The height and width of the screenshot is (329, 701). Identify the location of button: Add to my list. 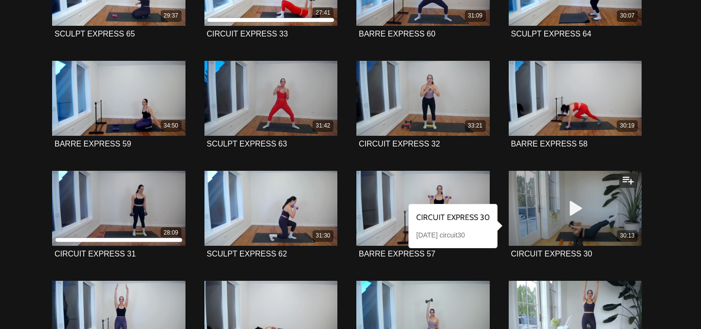
(628, 181).